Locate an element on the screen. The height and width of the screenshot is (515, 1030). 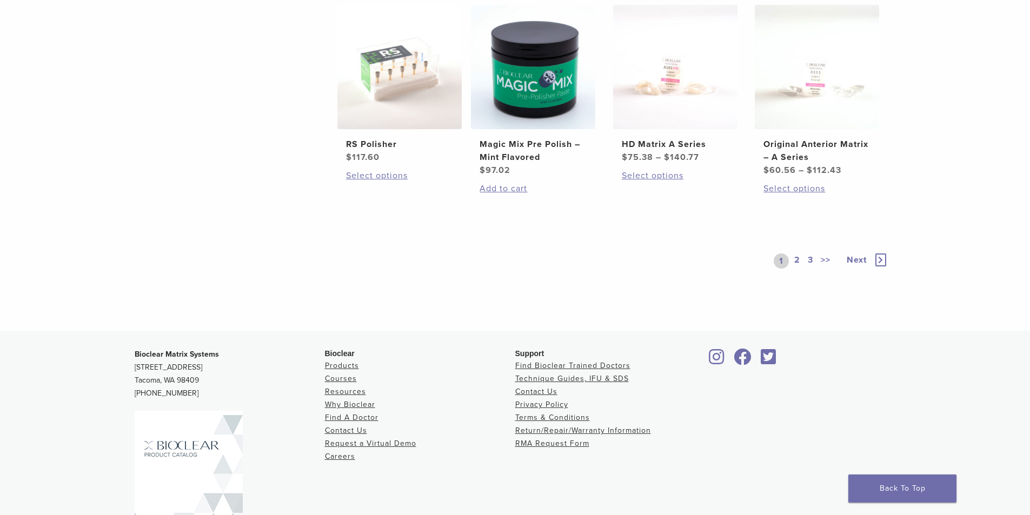
a: Request a Virtual Demo is located at coordinates (370, 443).